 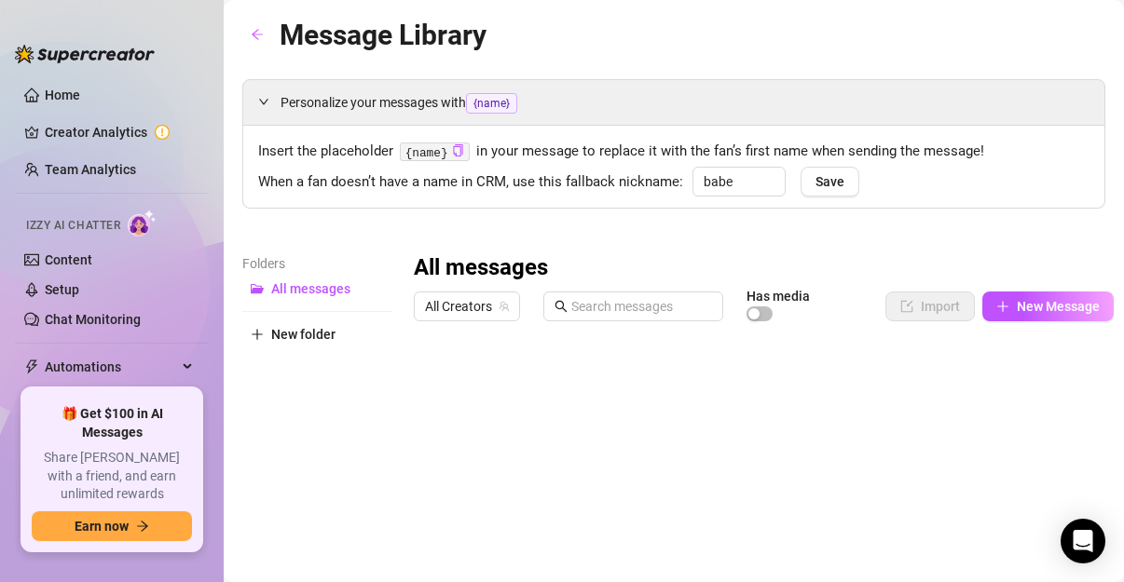 What do you see at coordinates (829, 182) in the screenshot?
I see `span: Save` at bounding box center [829, 182].